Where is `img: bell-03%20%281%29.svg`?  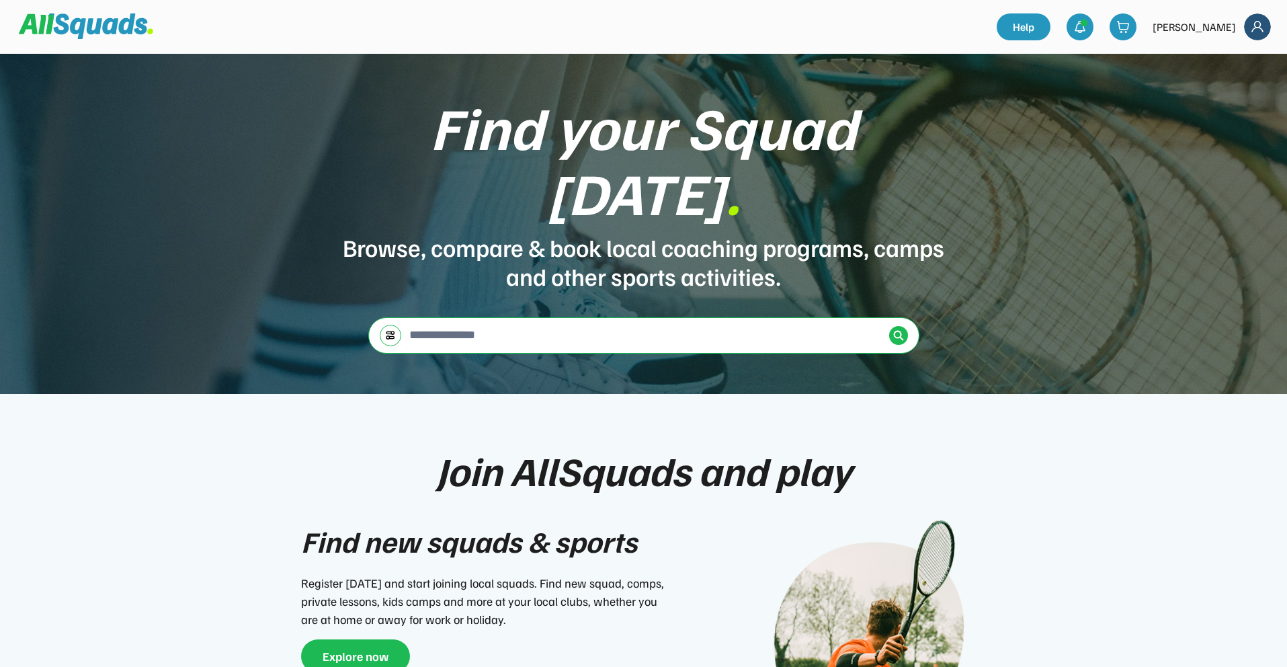
img: bell-03%20%281%29.svg is located at coordinates (1080, 27).